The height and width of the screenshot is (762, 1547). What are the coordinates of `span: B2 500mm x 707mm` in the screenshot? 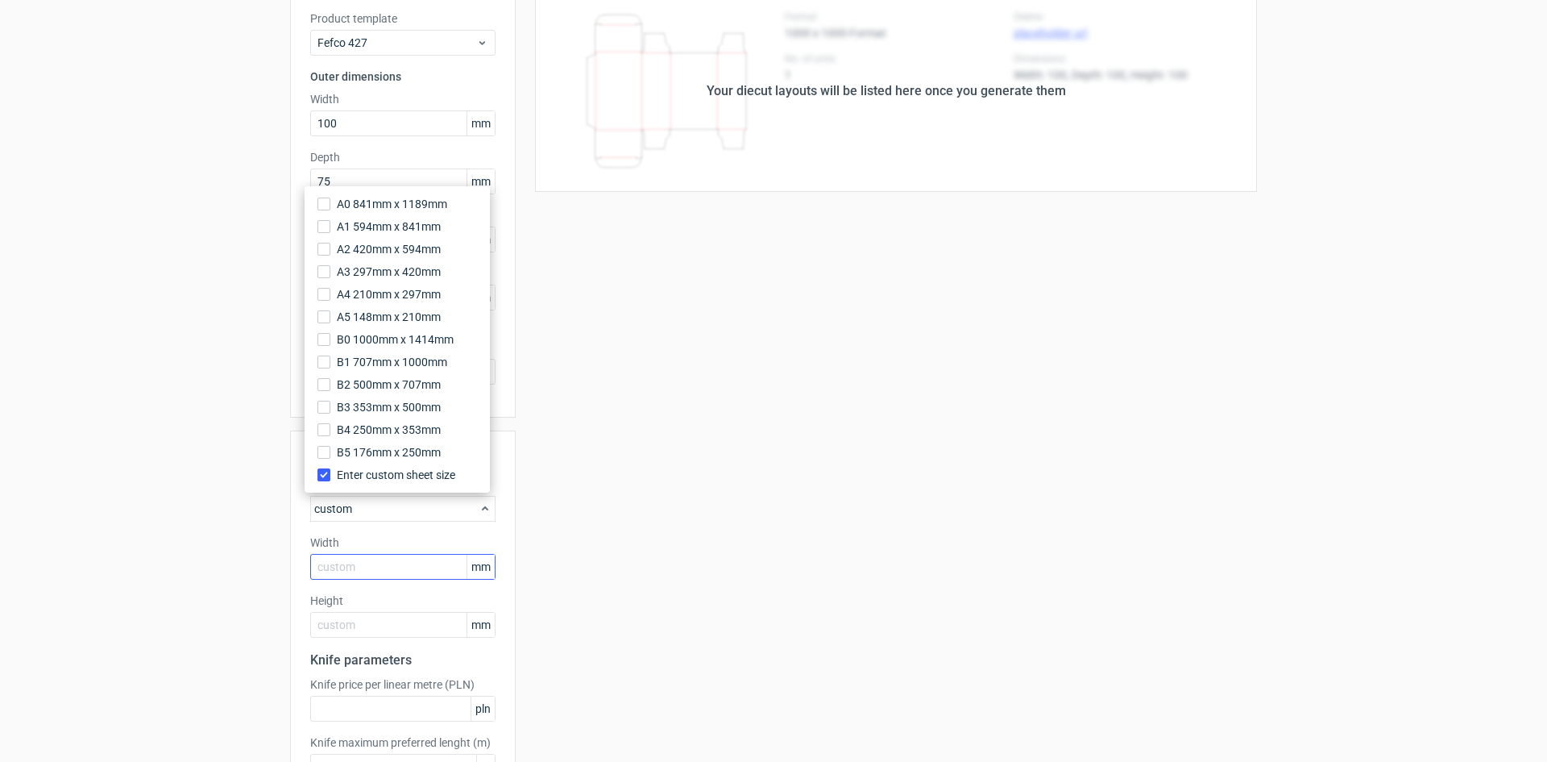 It's located at (388, 384).